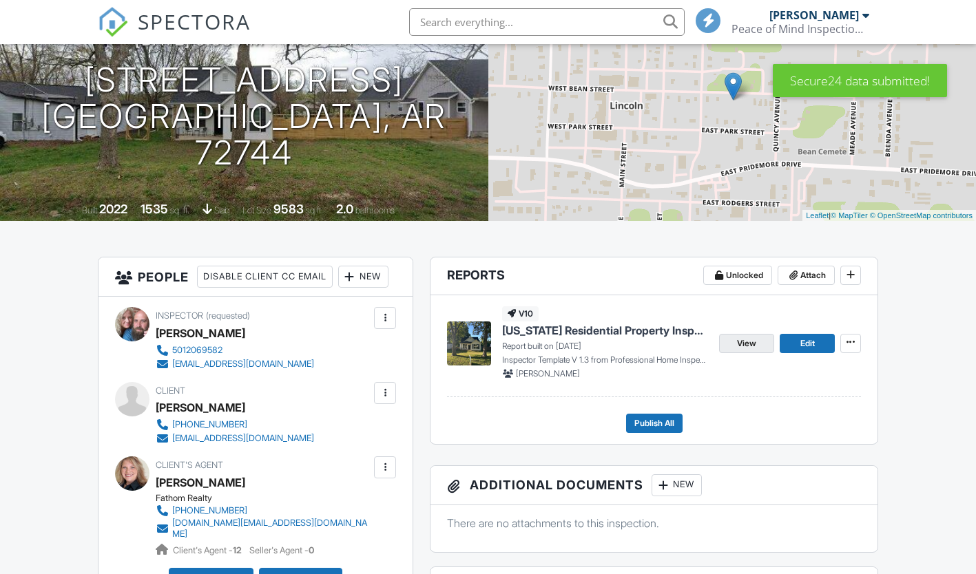 The height and width of the screenshot is (574, 976). I want to click on span: Inspector, so click(179, 315).